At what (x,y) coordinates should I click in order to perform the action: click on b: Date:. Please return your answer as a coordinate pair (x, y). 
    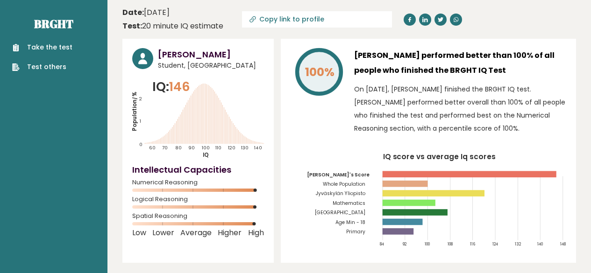
    Looking at the image, I should click on (133, 12).